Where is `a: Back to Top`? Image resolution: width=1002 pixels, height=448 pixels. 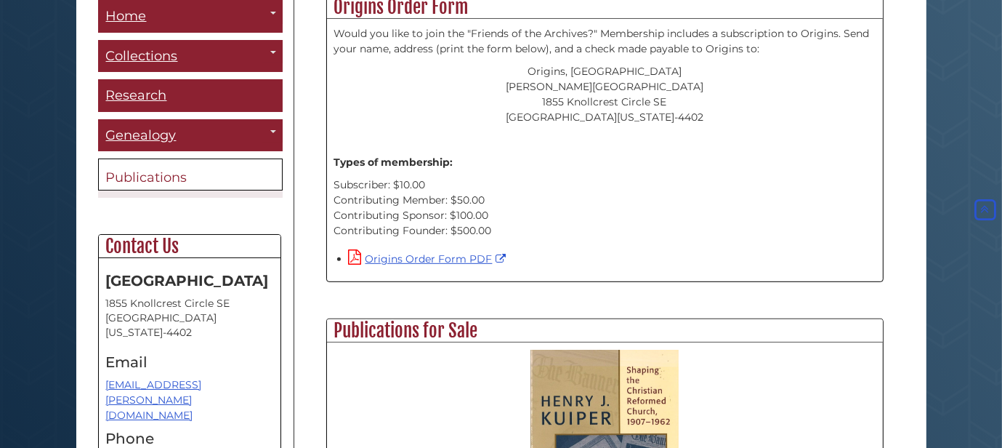
a: Back to Top is located at coordinates (985, 209).